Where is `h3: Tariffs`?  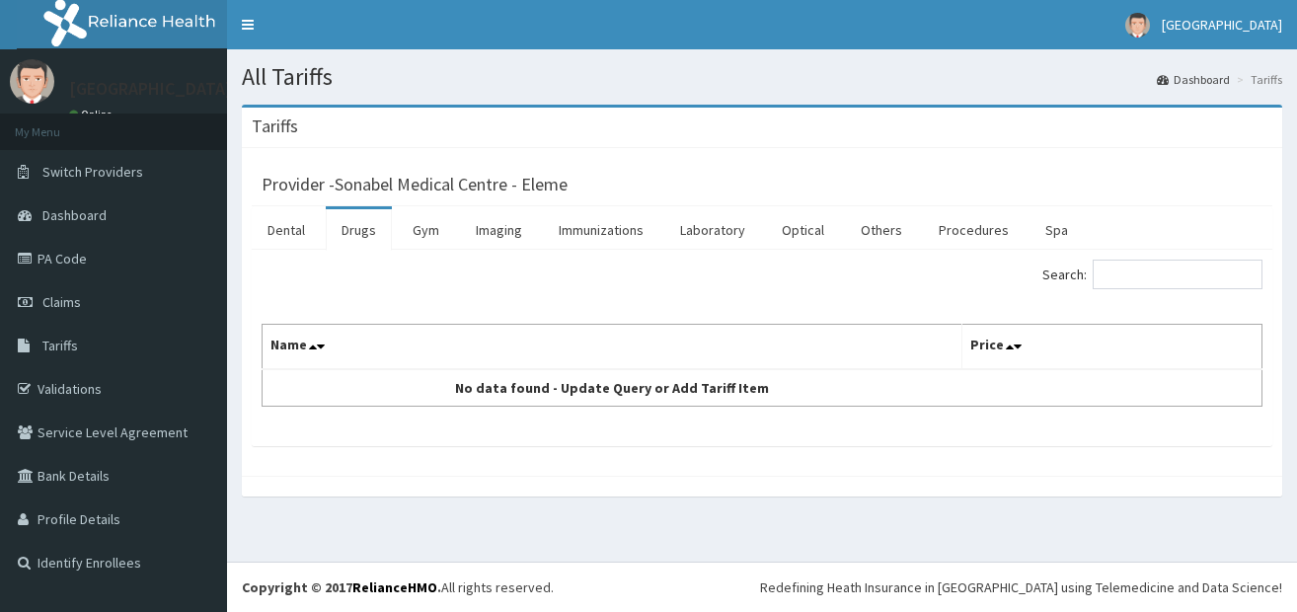 h3: Tariffs is located at coordinates (274, 126).